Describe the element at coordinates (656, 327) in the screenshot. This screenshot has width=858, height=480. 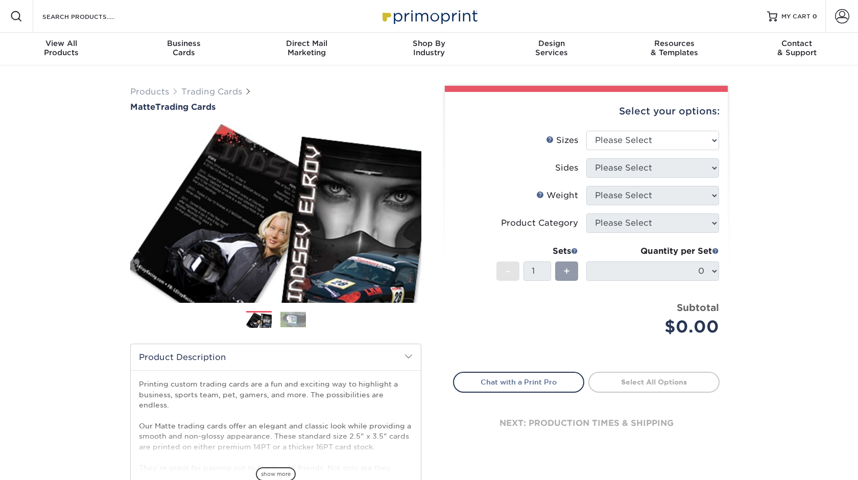
I see `div: $0.00` at that location.